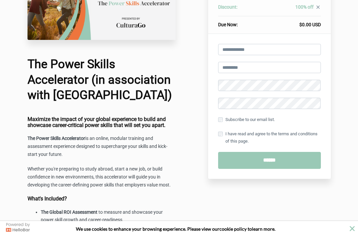 This screenshot has height=235, width=358. Describe the element at coordinates (240, 10) in the screenshot. I see `th: Discount:` at that location.